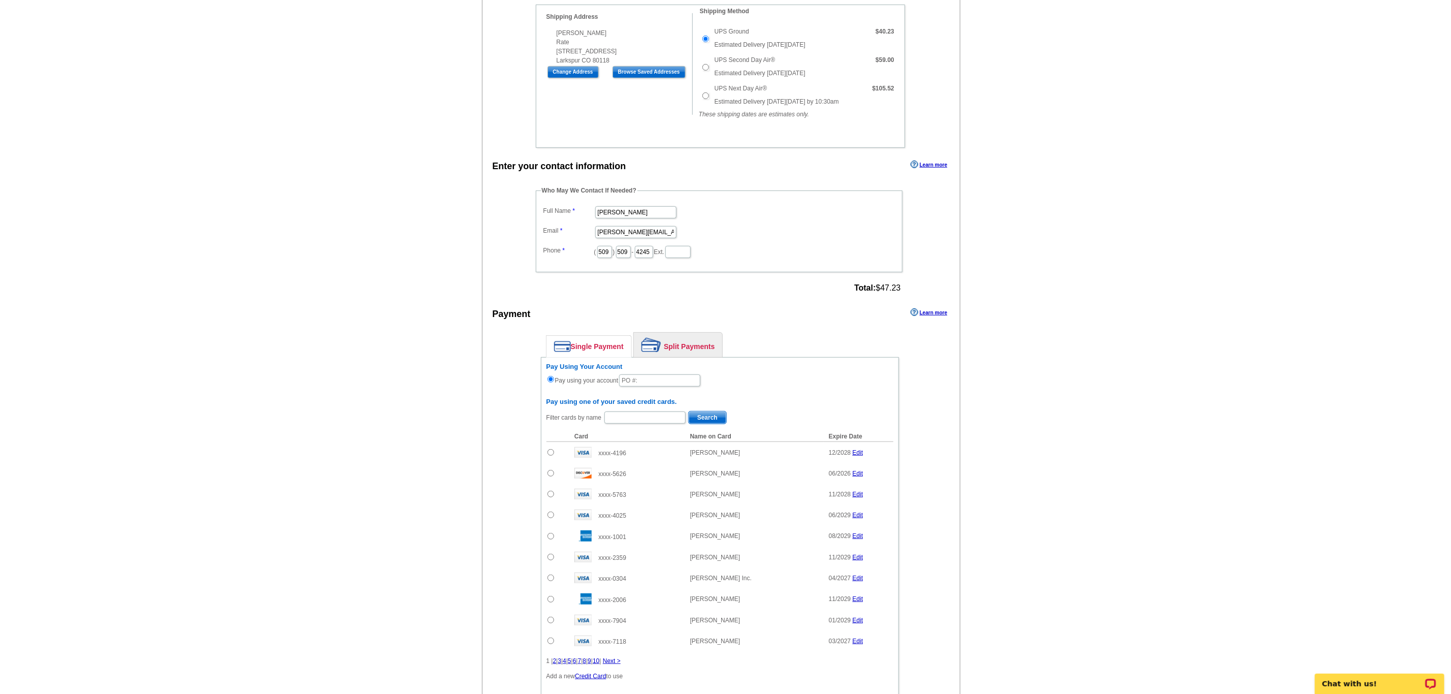  Describe the element at coordinates (612, 578) in the screenshot. I see `span: xxxx-0304` at that location.